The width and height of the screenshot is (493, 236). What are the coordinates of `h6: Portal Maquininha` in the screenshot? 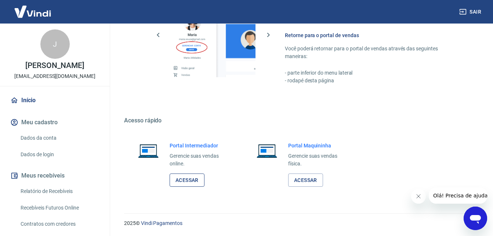 It's located at (318, 145).